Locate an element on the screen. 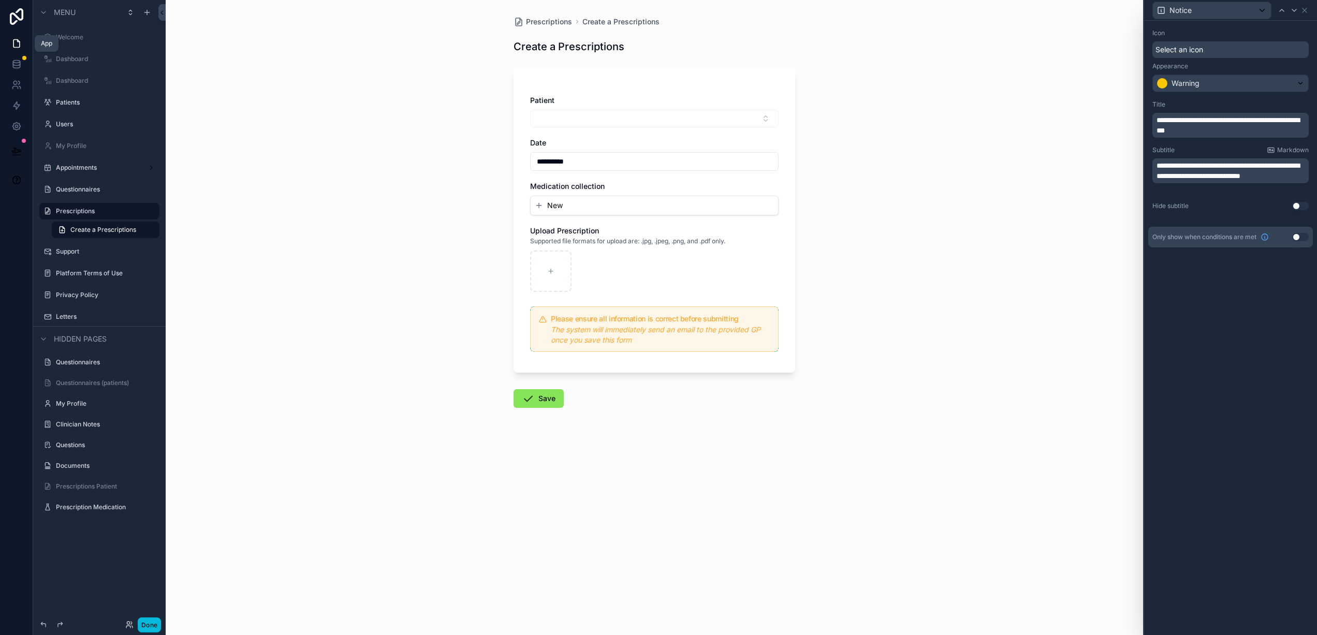 The width and height of the screenshot is (1317, 635). span: Hidden pages is located at coordinates (80, 339).